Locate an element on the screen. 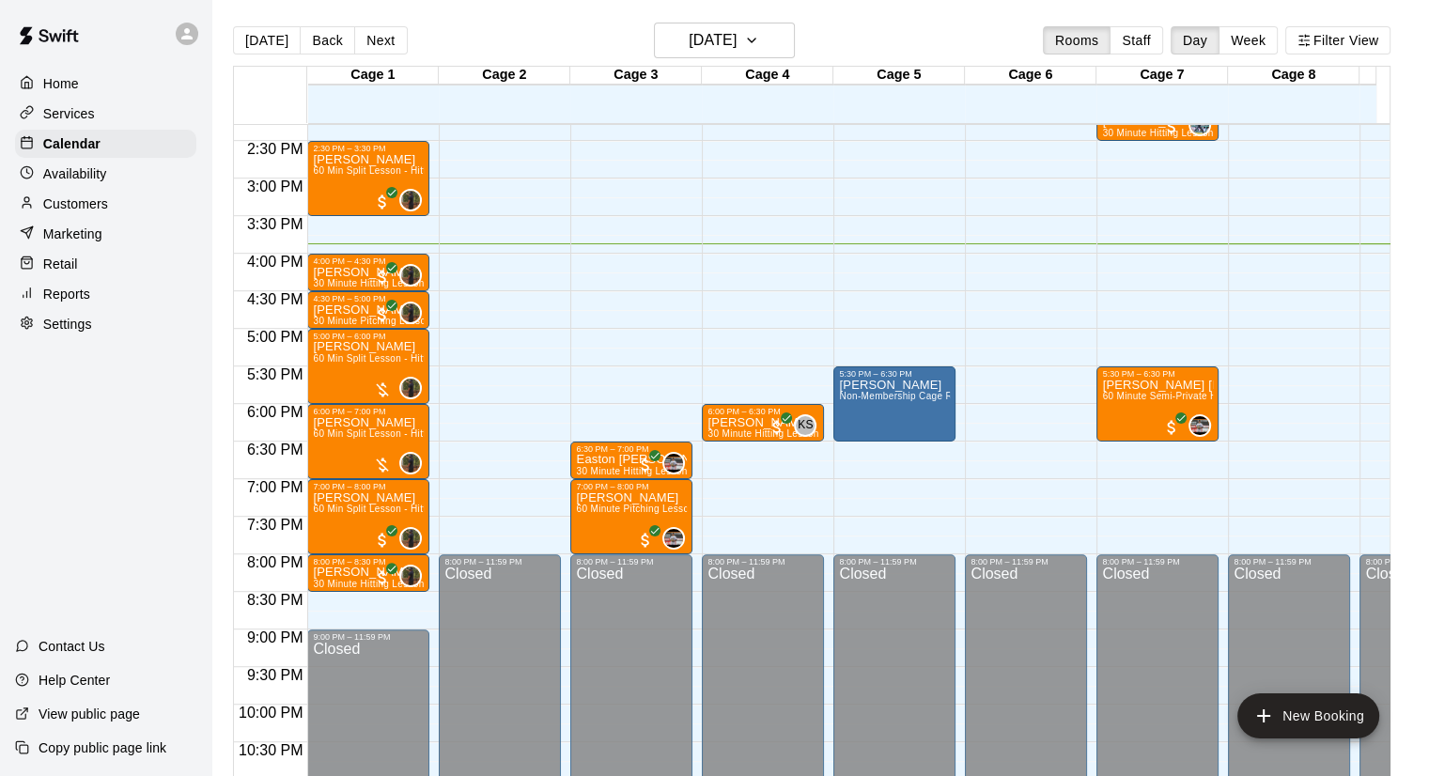 The image size is (1429, 776). span: 10:30 PM is located at coordinates (271, 750).